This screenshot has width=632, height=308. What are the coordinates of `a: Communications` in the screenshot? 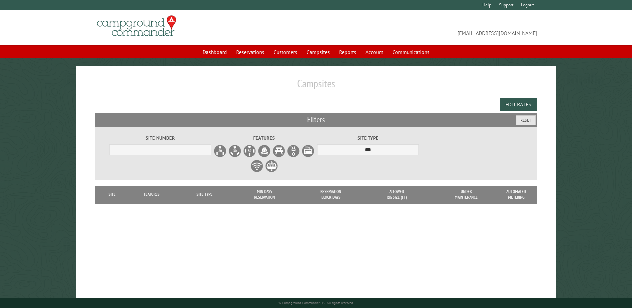 It's located at (411, 52).